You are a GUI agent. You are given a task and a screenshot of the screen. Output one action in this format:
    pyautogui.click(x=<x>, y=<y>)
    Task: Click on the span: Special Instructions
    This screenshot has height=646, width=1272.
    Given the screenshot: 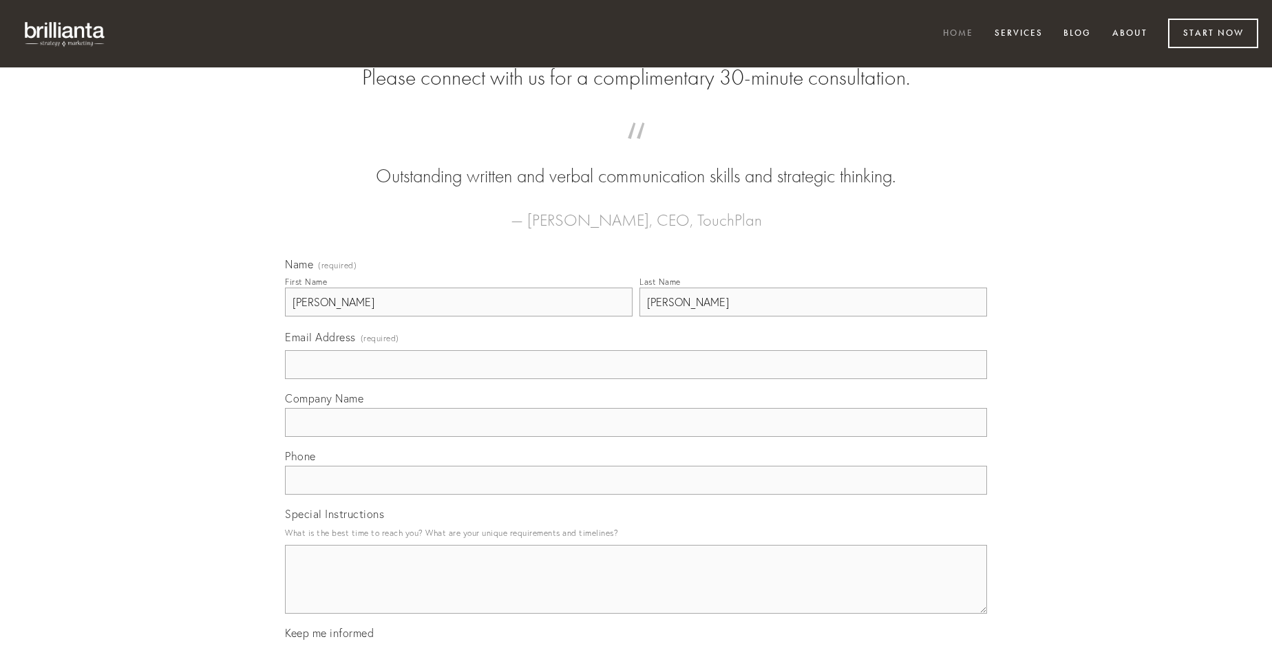 What is the action you would take?
    pyautogui.click(x=335, y=514)
    